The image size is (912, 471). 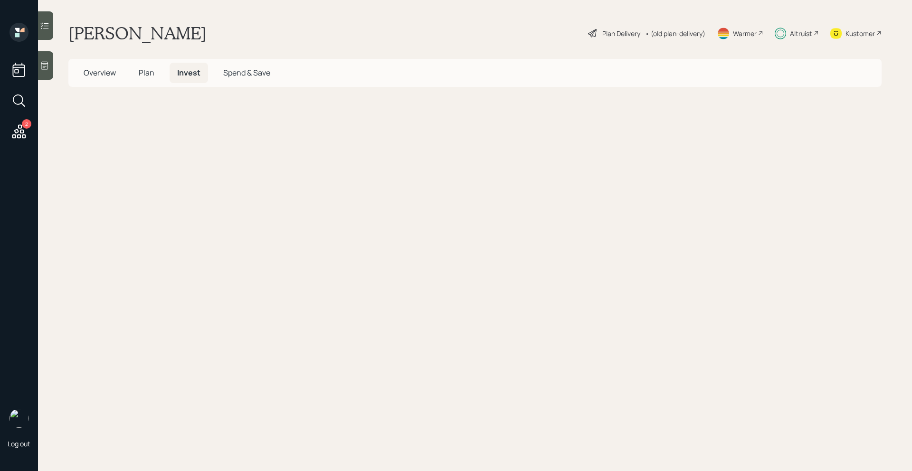 I want to click on span: Plan, so click(x=146, y=73).